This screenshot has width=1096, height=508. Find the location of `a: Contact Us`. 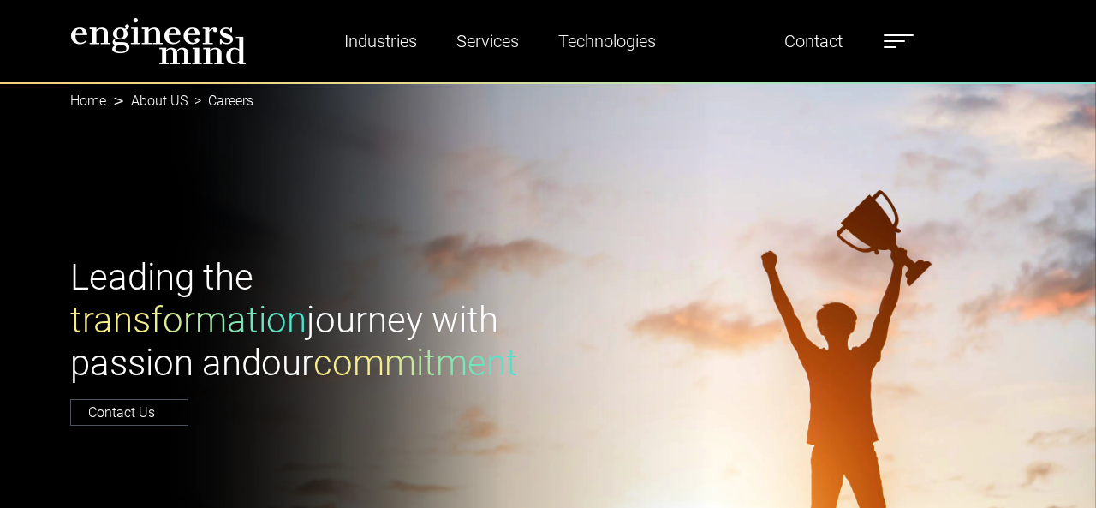

a: Contact Us is located at coordinates (129, 412).